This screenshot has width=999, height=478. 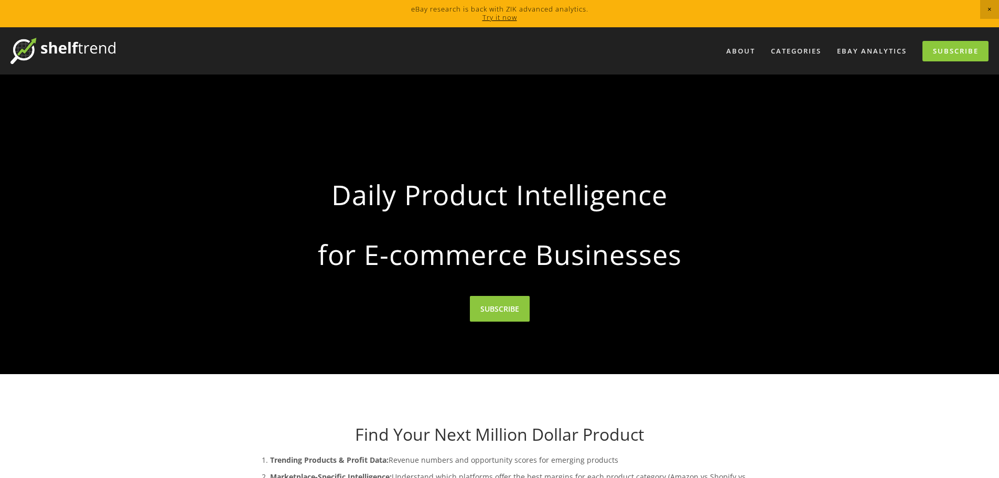 What do you see at coordinates (740, 51) in the screenshot?
I see `a: About` at bounding box center [740, 51].